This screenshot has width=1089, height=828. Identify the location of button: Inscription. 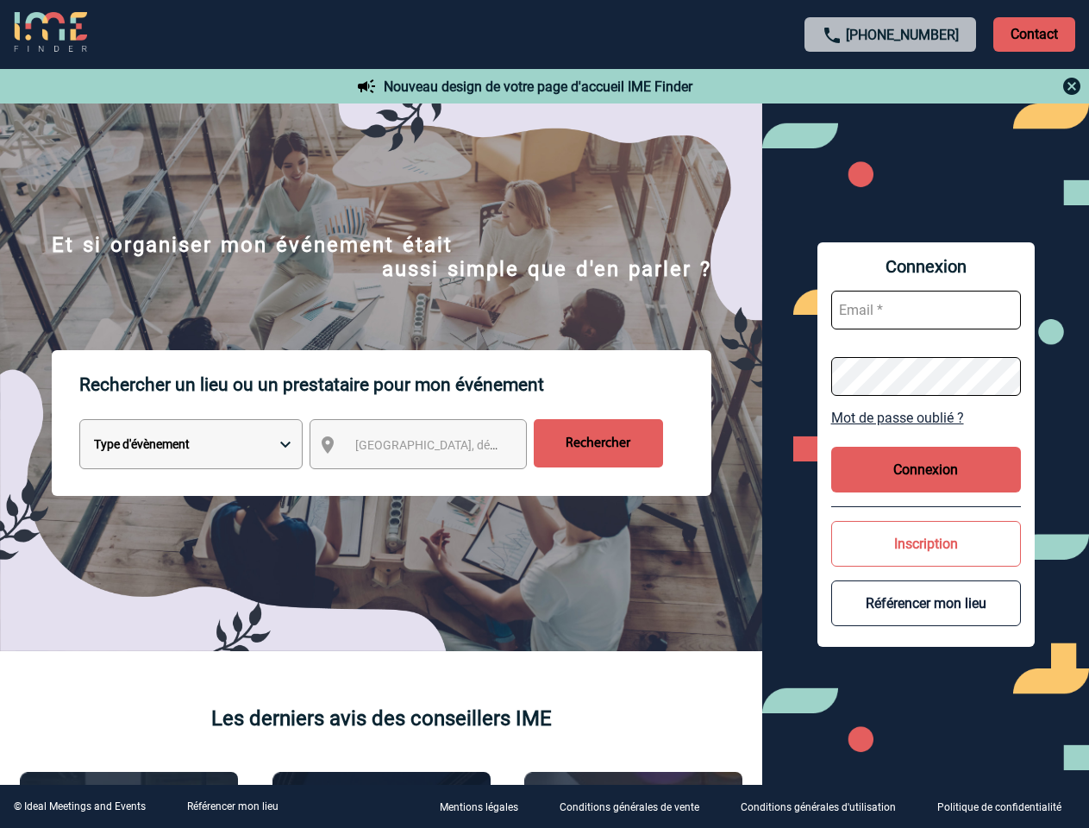
(926, 543).